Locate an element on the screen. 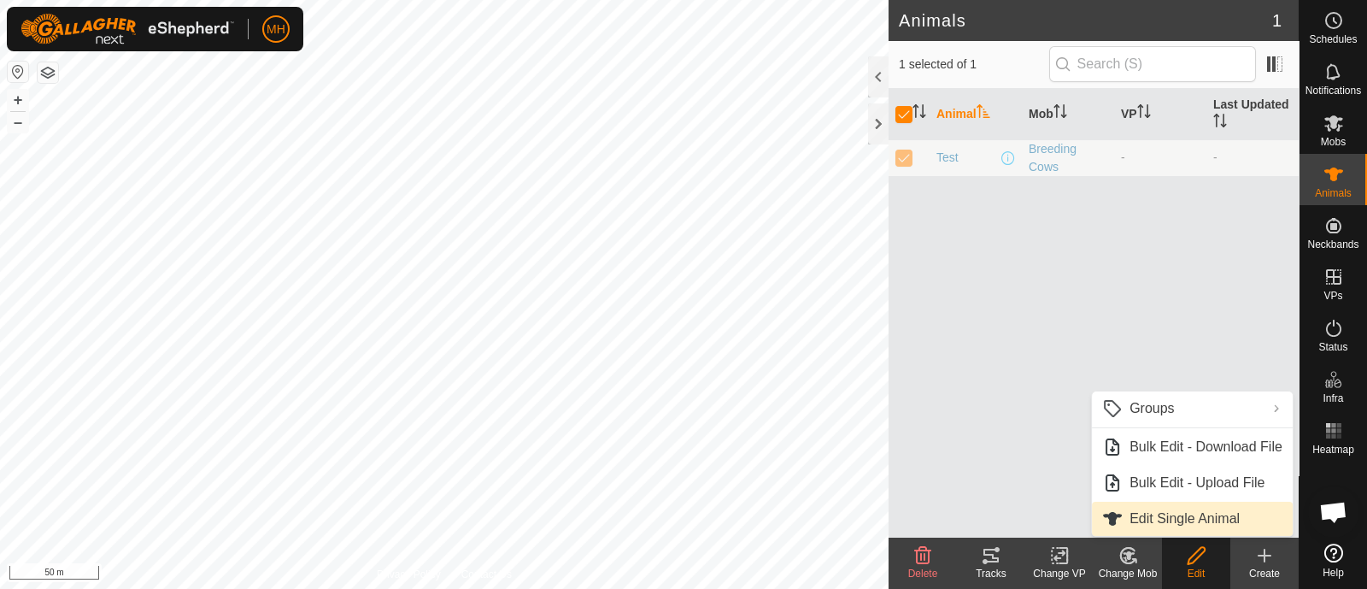 The image size is (1367, 589). span: Bulk Edit - Download File is located at coordinates (1206, 447).